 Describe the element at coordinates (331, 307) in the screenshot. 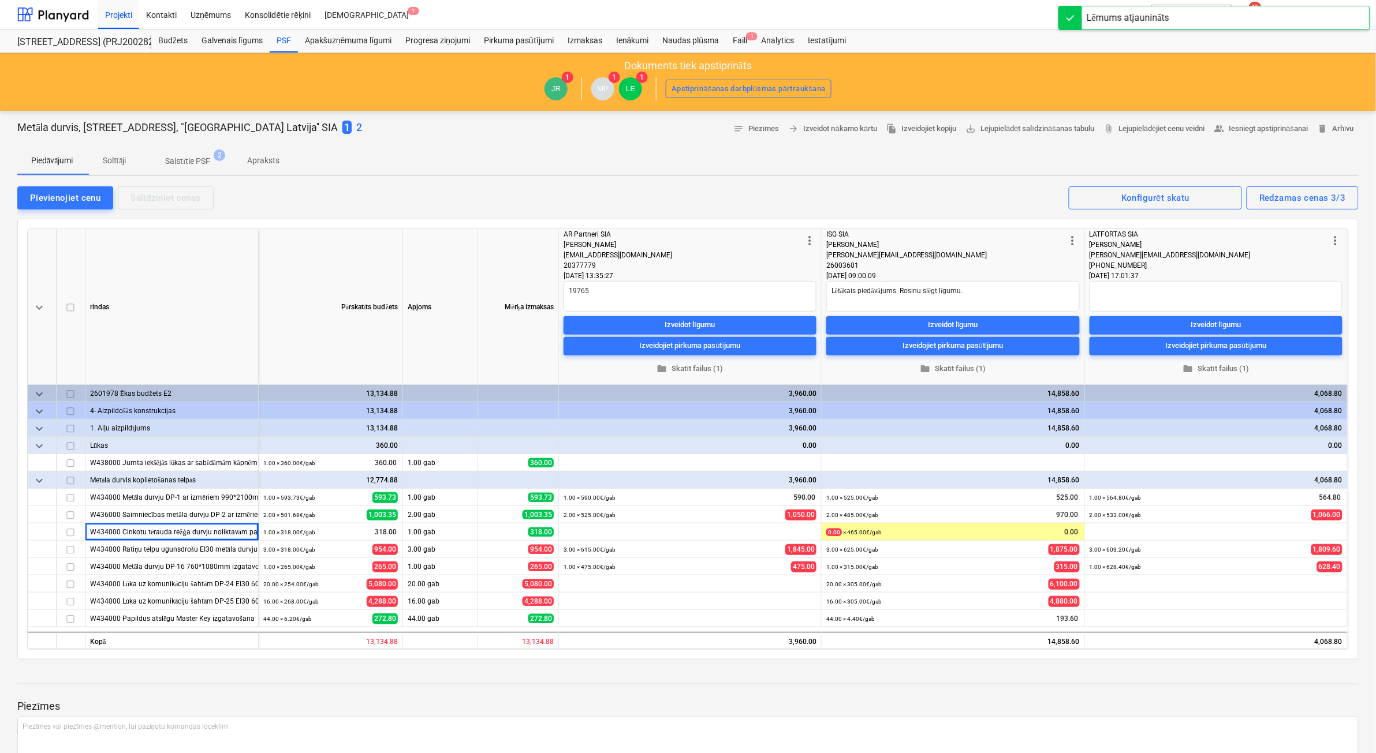

I see `div: Pārskatīts budžets` at that location.